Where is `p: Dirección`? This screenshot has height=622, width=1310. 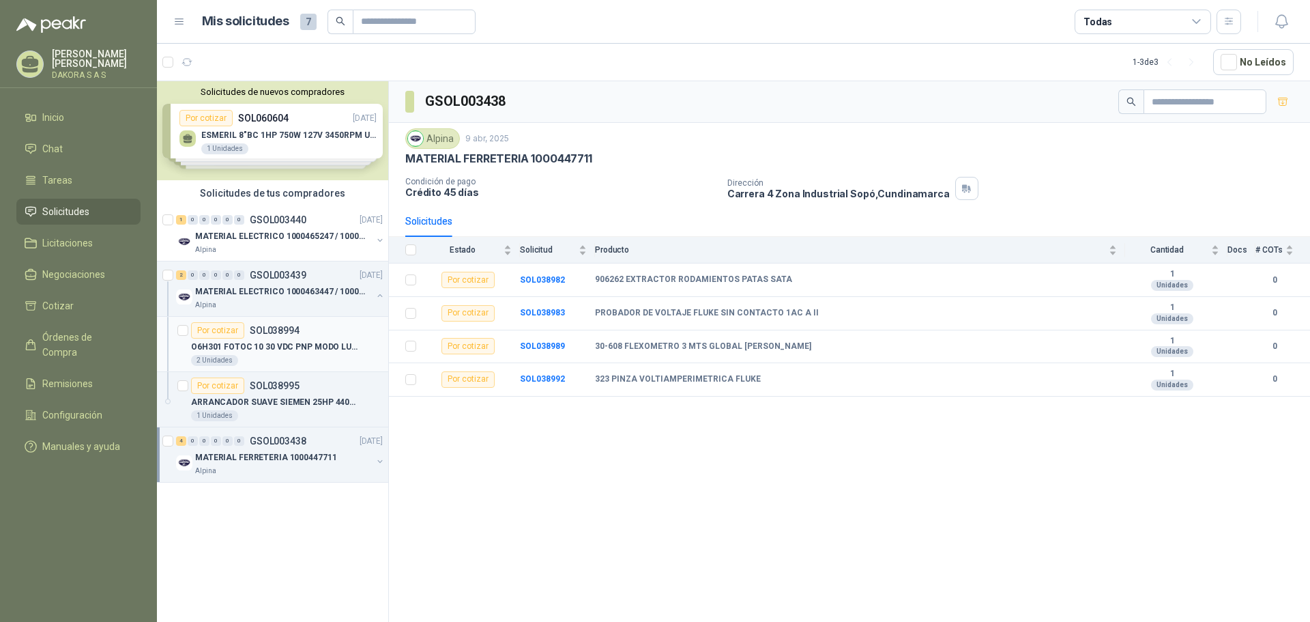
p: Dirección is located at coordinates (838, 183).